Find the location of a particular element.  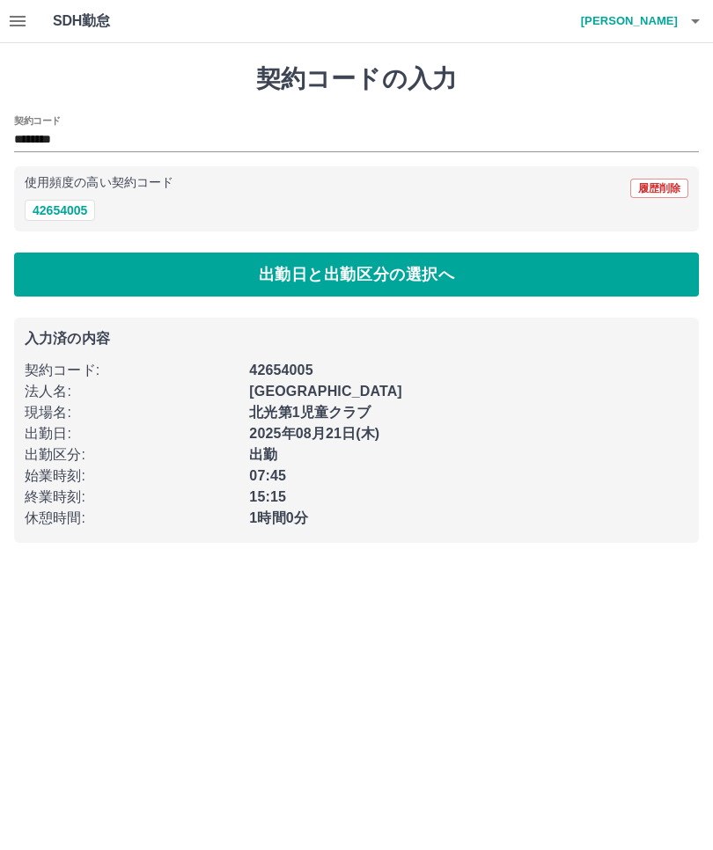

p: 契約コード : is located at coordinates (131, 371).